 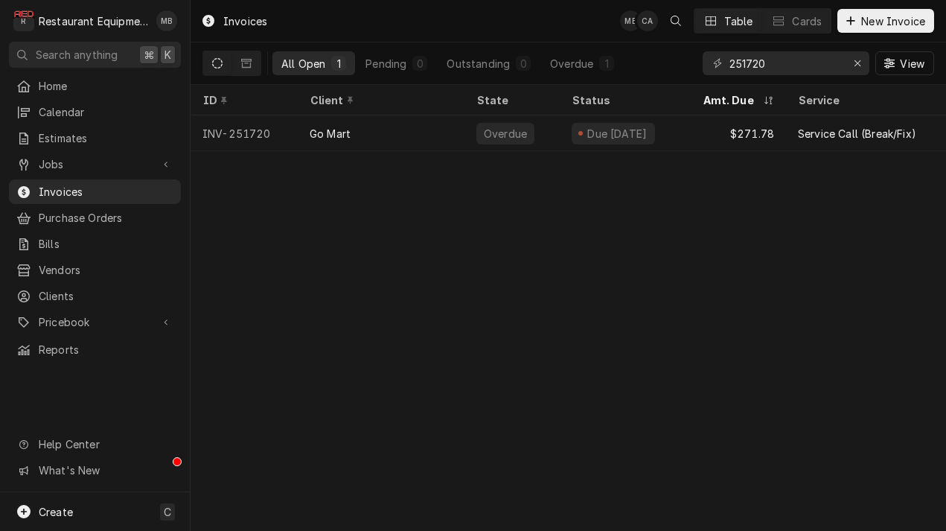 I want to click on div: Service Call (Break/Fix), so click(x=856, y=133).